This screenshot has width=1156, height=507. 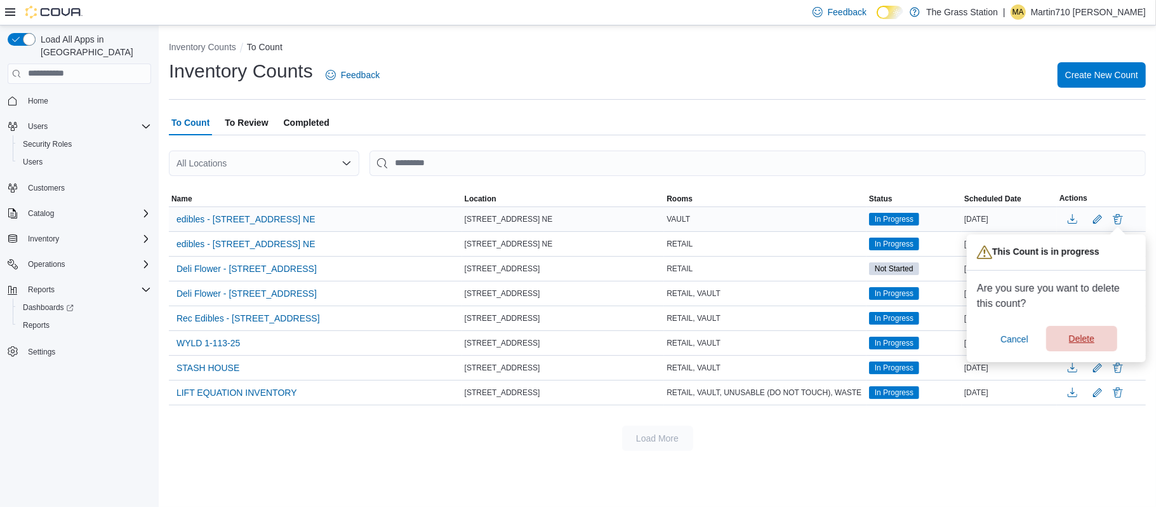 What do you see at coordinates (347, 163) in the screenshot?
I see `button: Open list of options` at bounding box center [347, 163].